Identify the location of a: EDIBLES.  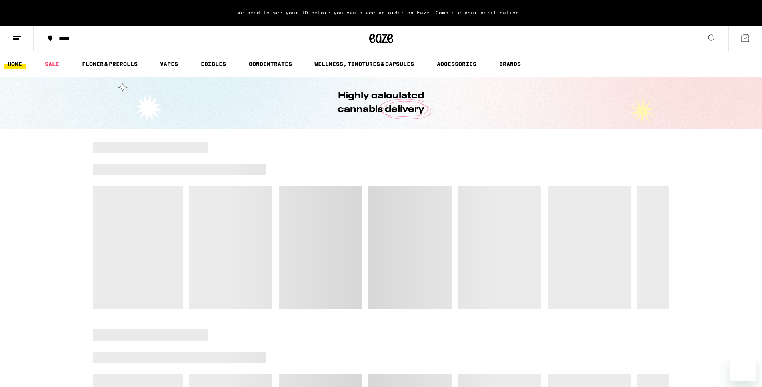
(213, 64).